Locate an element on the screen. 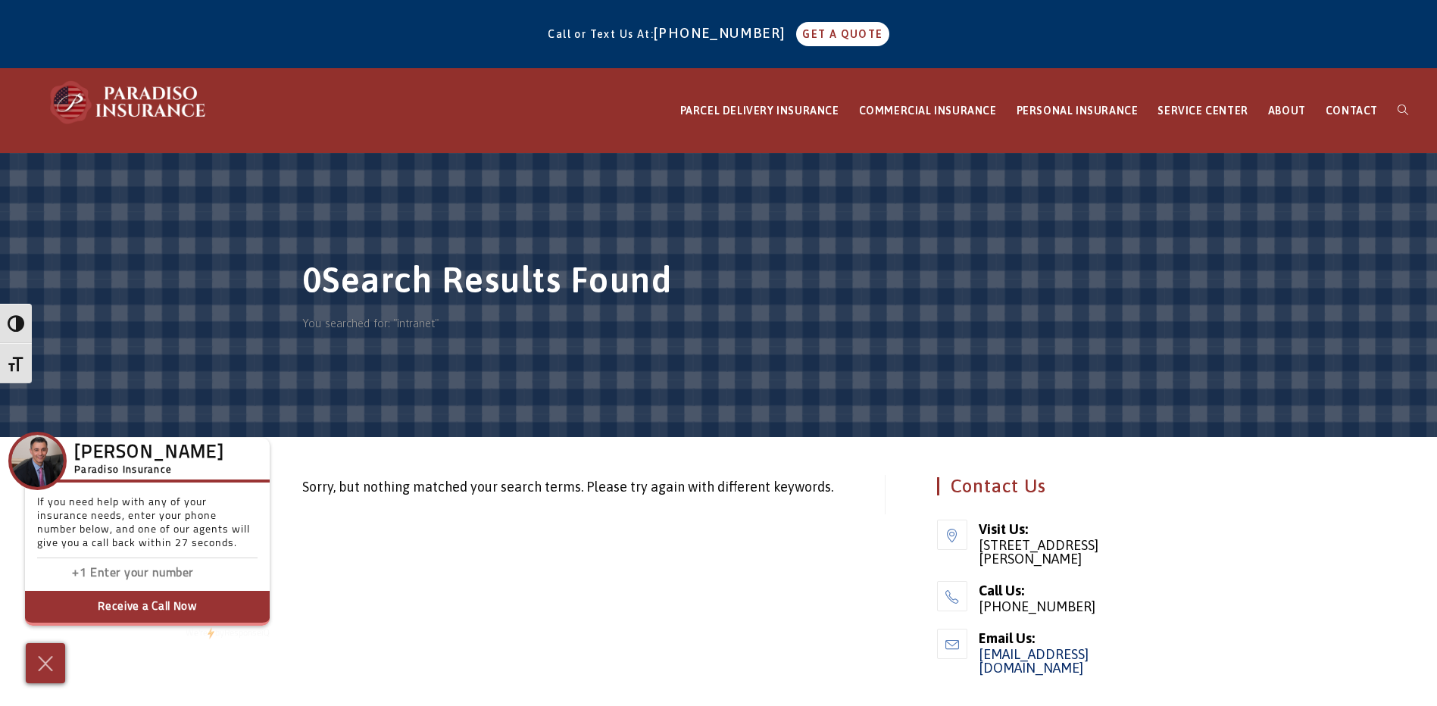 This screenshot has width=1437, height=706. span: Email Us: is located at coordinates (1056, 638).